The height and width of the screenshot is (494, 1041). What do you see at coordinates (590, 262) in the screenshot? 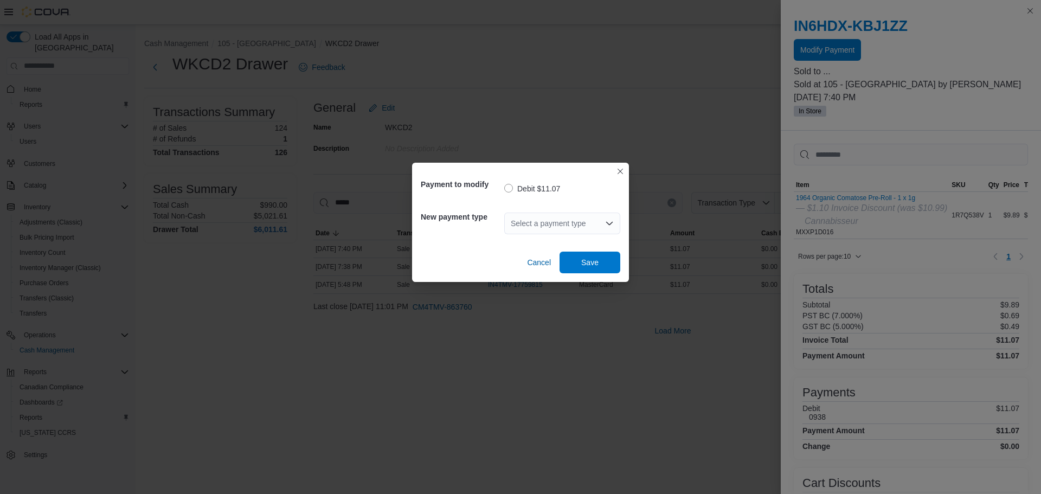
I see `span: Save` at bounding box center [590, 262].